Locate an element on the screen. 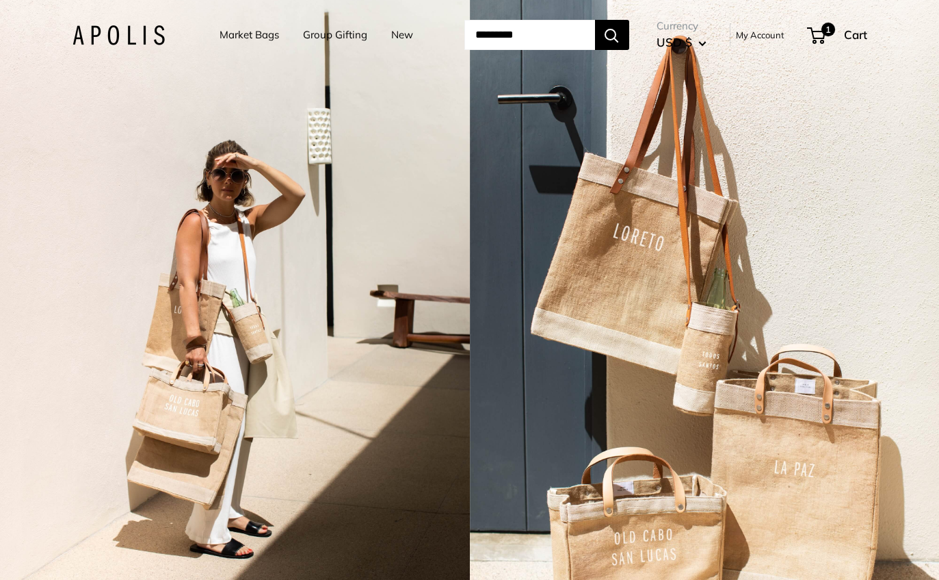  img: Apolis is located at coordinates (118, 35).